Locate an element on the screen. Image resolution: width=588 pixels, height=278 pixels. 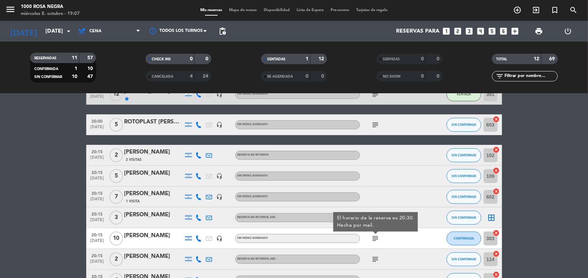
span: pending_actions is located at coordinates (222, 31).